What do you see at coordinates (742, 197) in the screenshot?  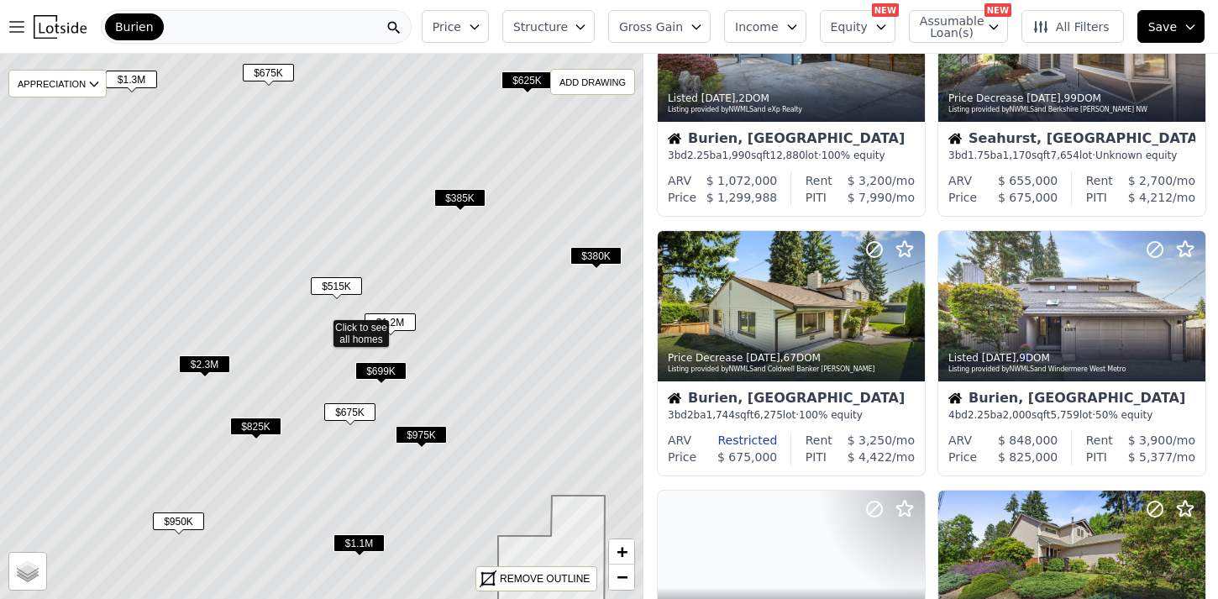 I see `span: $ 1,299,988` at bounding box center [742, 197].